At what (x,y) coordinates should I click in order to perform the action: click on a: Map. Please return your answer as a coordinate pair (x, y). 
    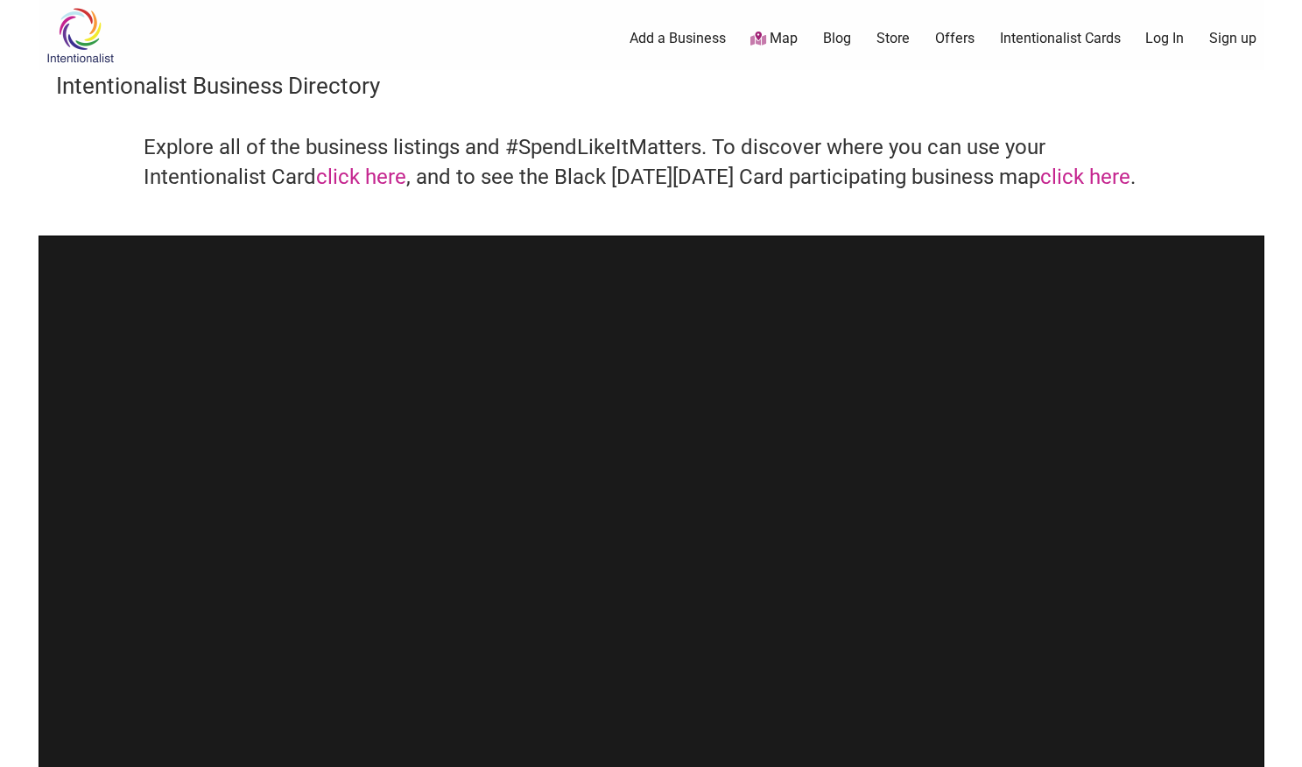
    Looking at the image, I should click on (774, 39).